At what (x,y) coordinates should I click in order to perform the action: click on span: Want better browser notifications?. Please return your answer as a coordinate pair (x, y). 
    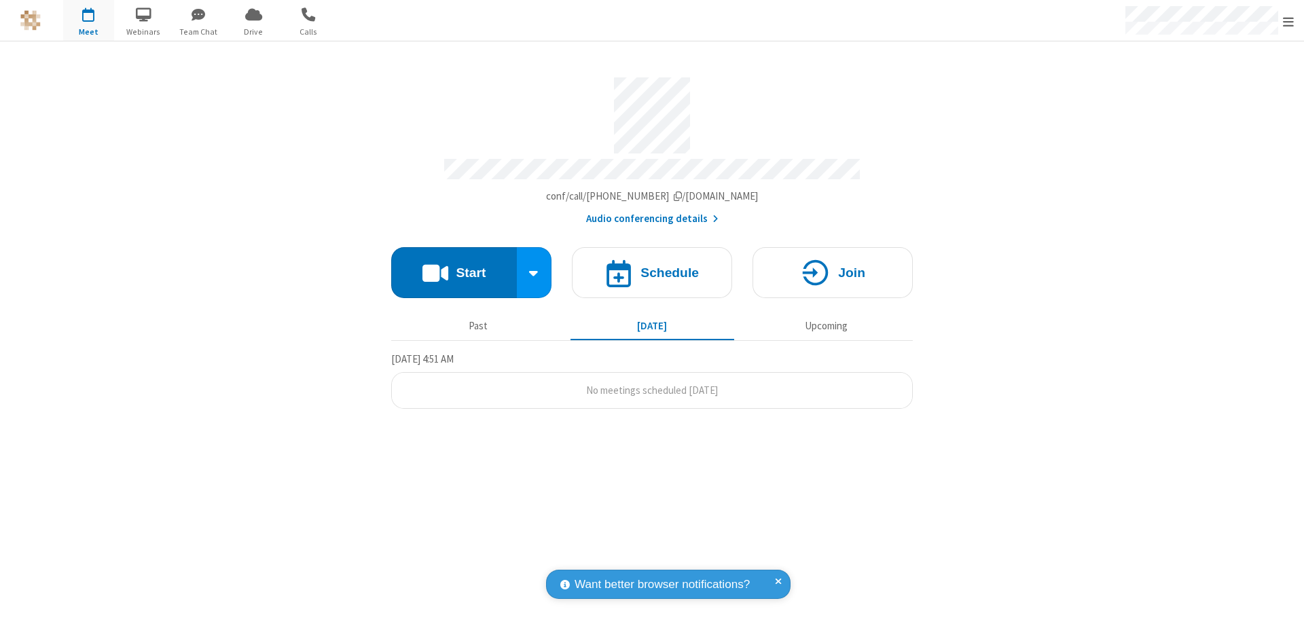
    Looking at the image, I should click on (662, 585).